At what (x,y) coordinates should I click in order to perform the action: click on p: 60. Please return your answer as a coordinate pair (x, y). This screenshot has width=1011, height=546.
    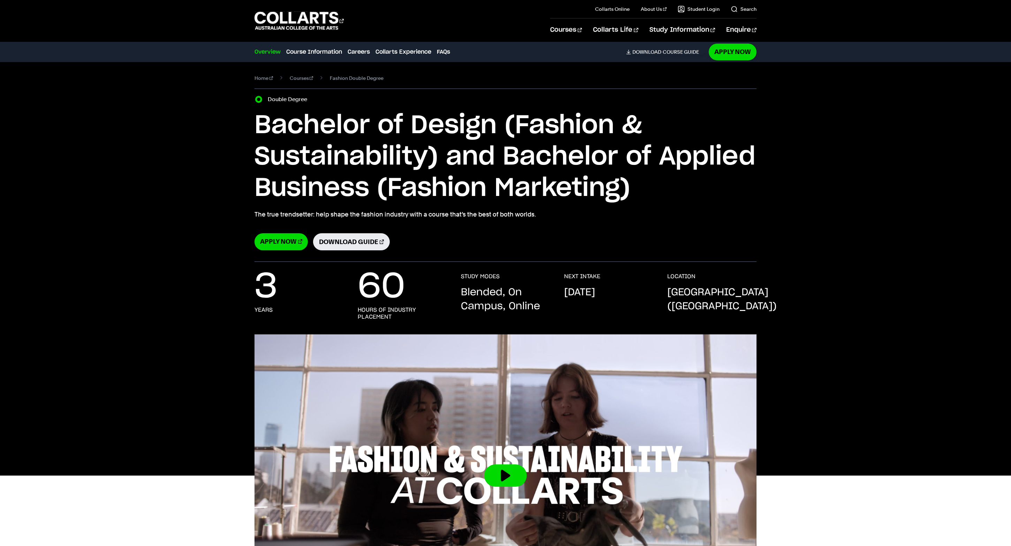
    Looking at the image, I should click on (382, 287).